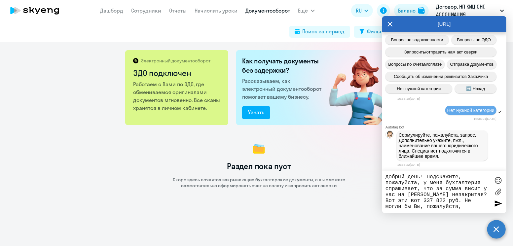 Image resolution: width=513 pixels, height=246 pixels. Describe the element at coordinates (372, 32) in the screenshot. I see `button: Фильтр` at that location.